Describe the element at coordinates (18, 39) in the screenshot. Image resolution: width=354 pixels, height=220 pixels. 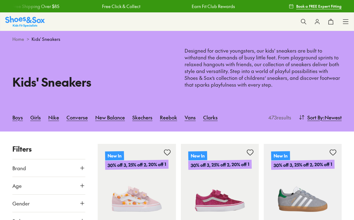
I see `a: Home` at that location.